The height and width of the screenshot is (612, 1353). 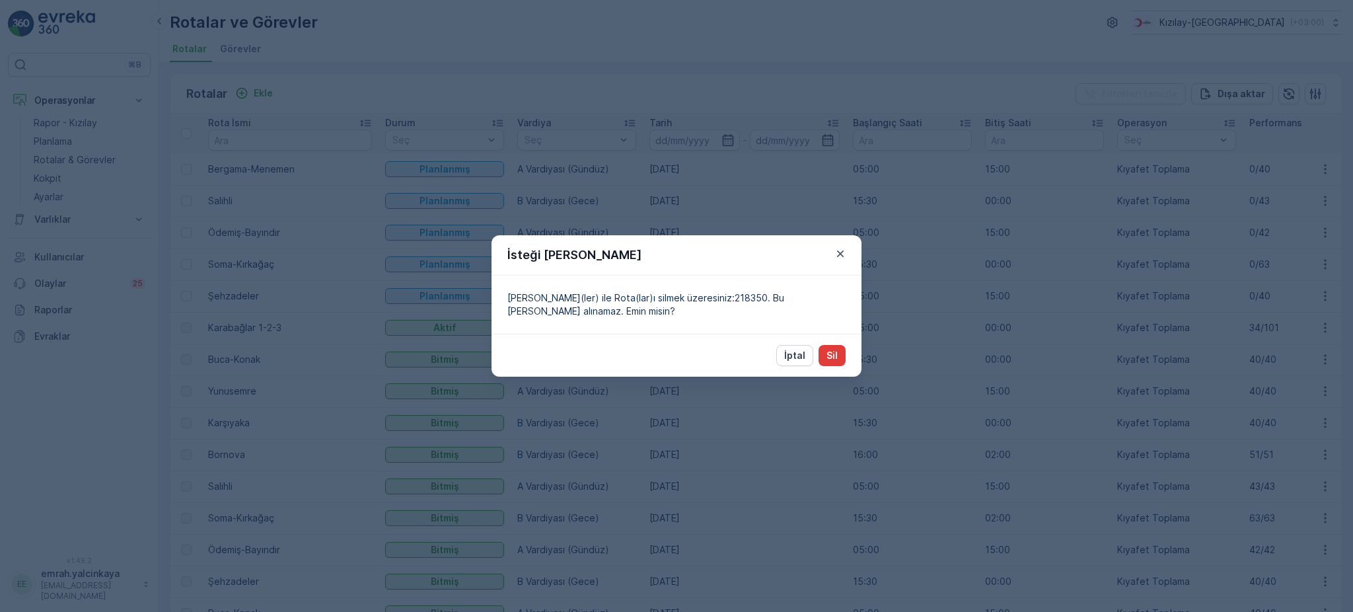 I want to click on button: İptal, so click(x=795, y=355).